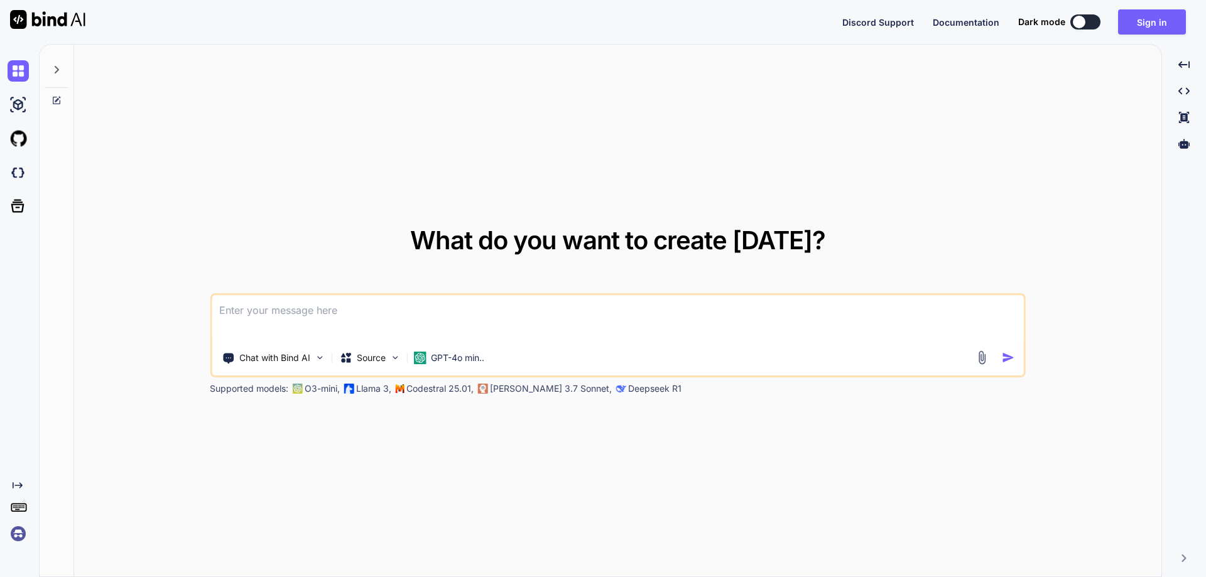 The height and width of the screenshot is (577, 1206). Describe the element at coordinates (400, 389) in the screenshot. I see `img: Mistral-AI` at that location.